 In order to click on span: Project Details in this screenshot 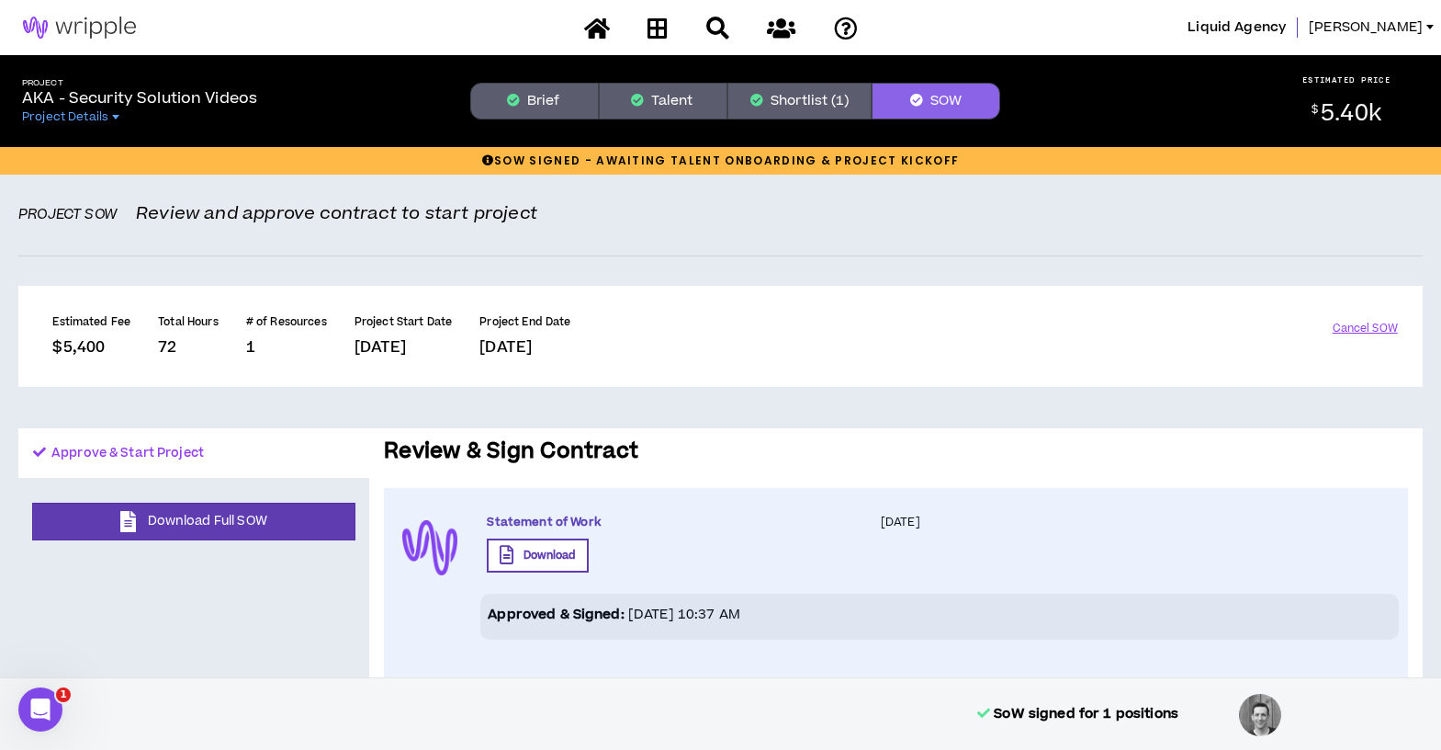, I will do `click(65, 117)`.